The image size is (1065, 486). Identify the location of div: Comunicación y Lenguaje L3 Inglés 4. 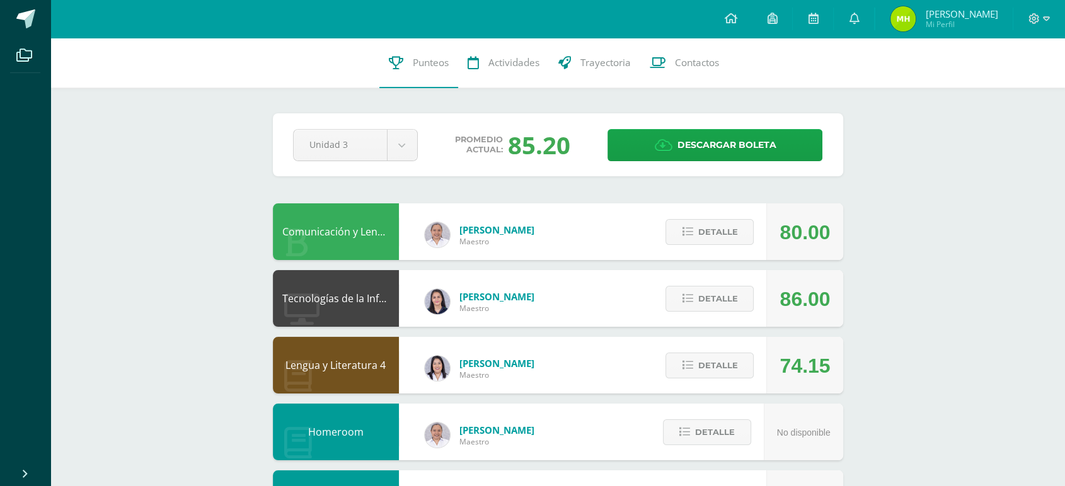
(336, 232).